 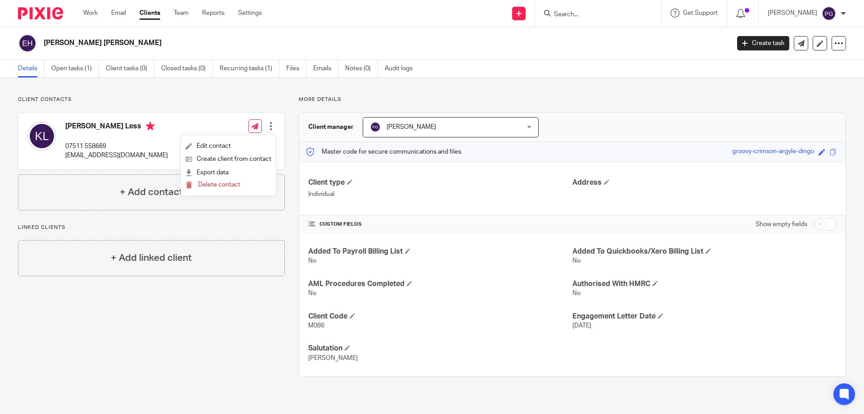 What do you see at coordinates (117, 146) in the screenshot?
I see `p: 07511 558669` at bounding box center [117, 146].